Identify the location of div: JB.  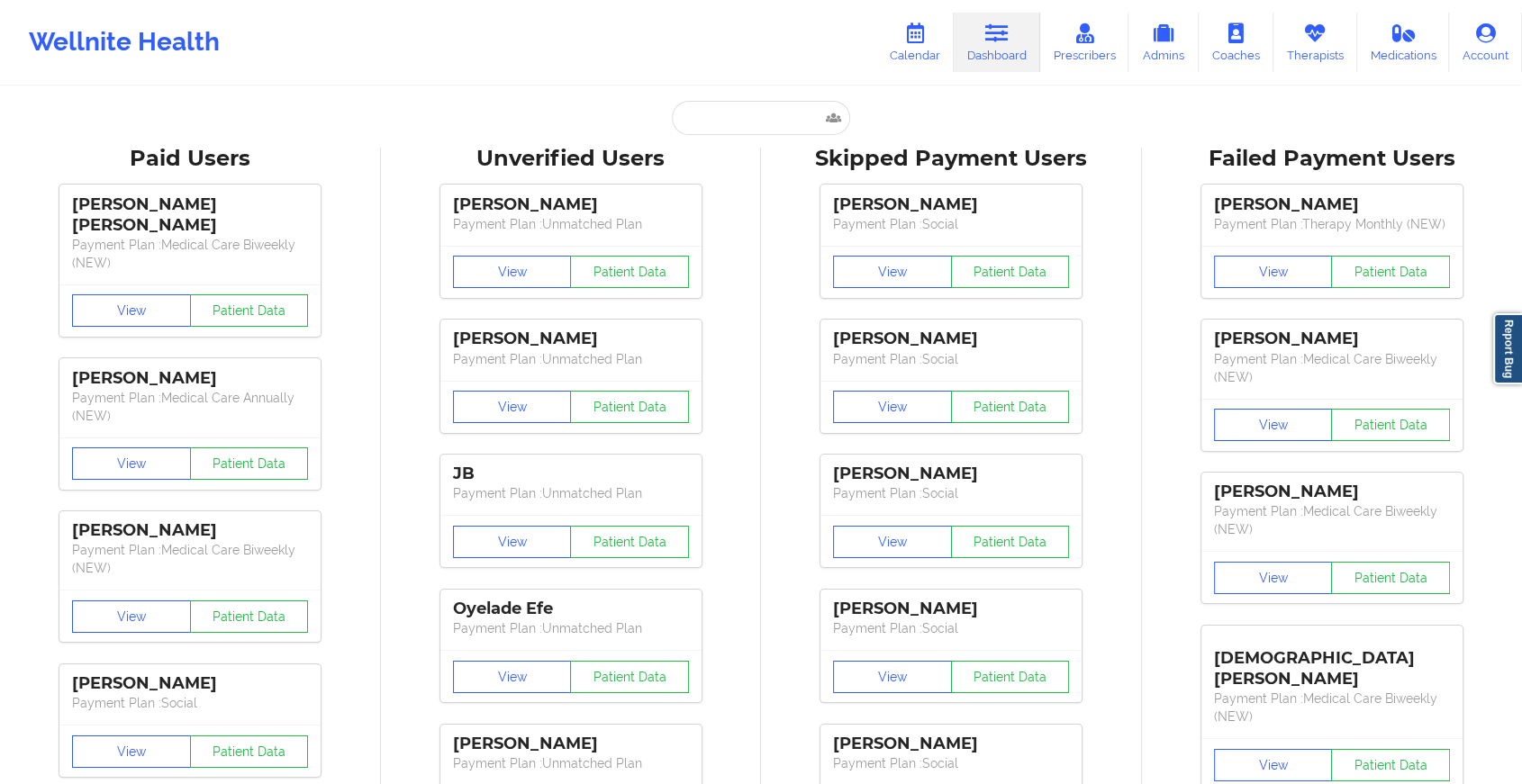
(571, 473).